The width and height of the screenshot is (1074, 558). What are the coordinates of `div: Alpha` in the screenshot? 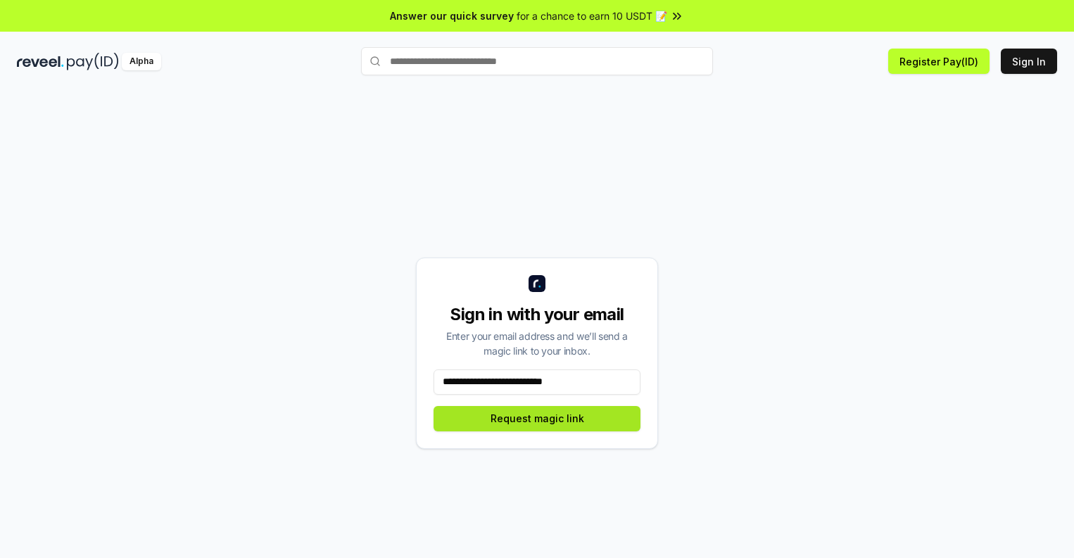 It's located at (141, 61).